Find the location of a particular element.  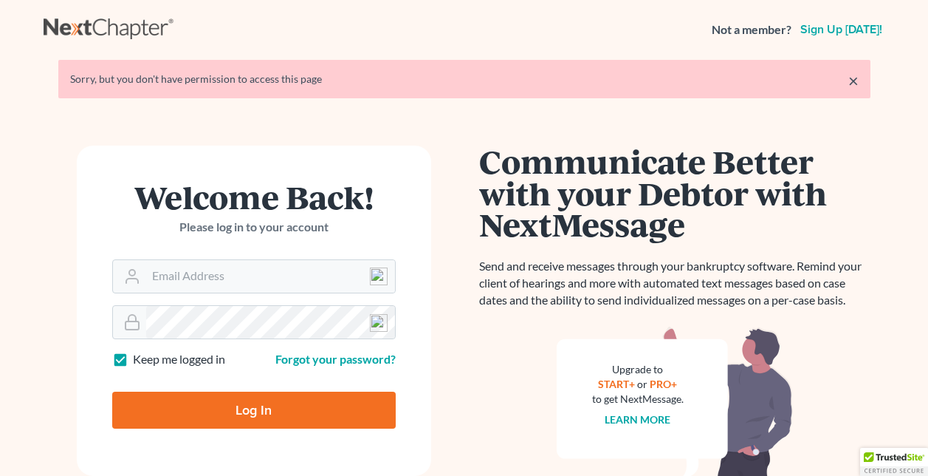

h1: Welcome Back! is located at coordinates (254, 196).